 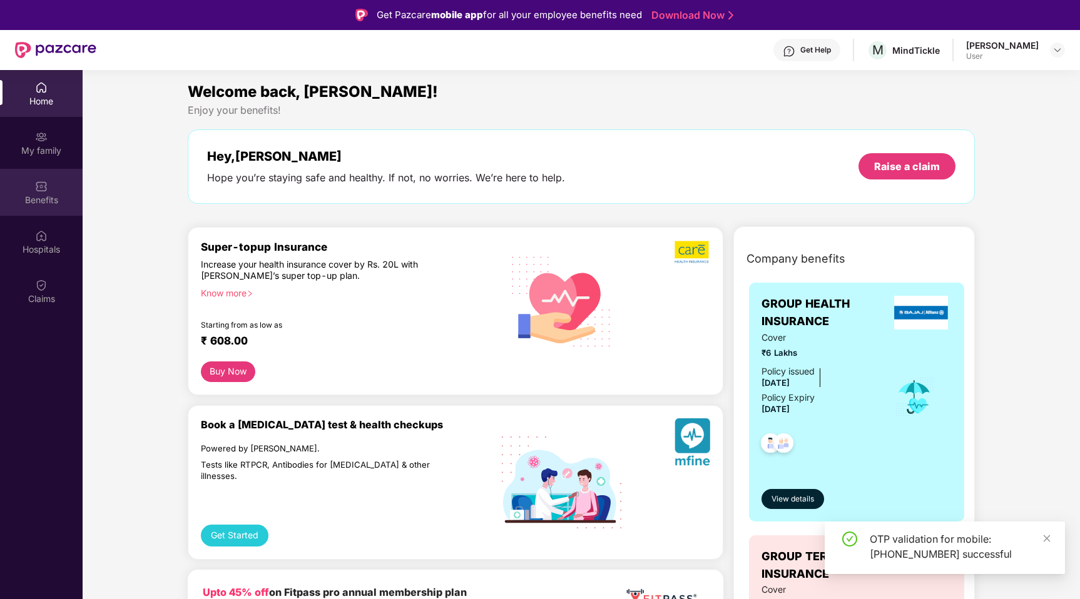 What do you see at coordinates (386, 178) in the screenshot?
I see `div: Hope you’re staying safe and healthy. If not, no worries. We’re here to help.` at bounding box center [386, 178].